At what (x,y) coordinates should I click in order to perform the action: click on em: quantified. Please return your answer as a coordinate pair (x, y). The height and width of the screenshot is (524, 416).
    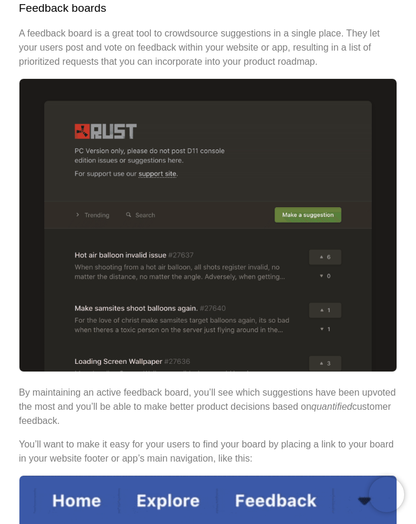
    Looking at the image, I should click on (331, 406).